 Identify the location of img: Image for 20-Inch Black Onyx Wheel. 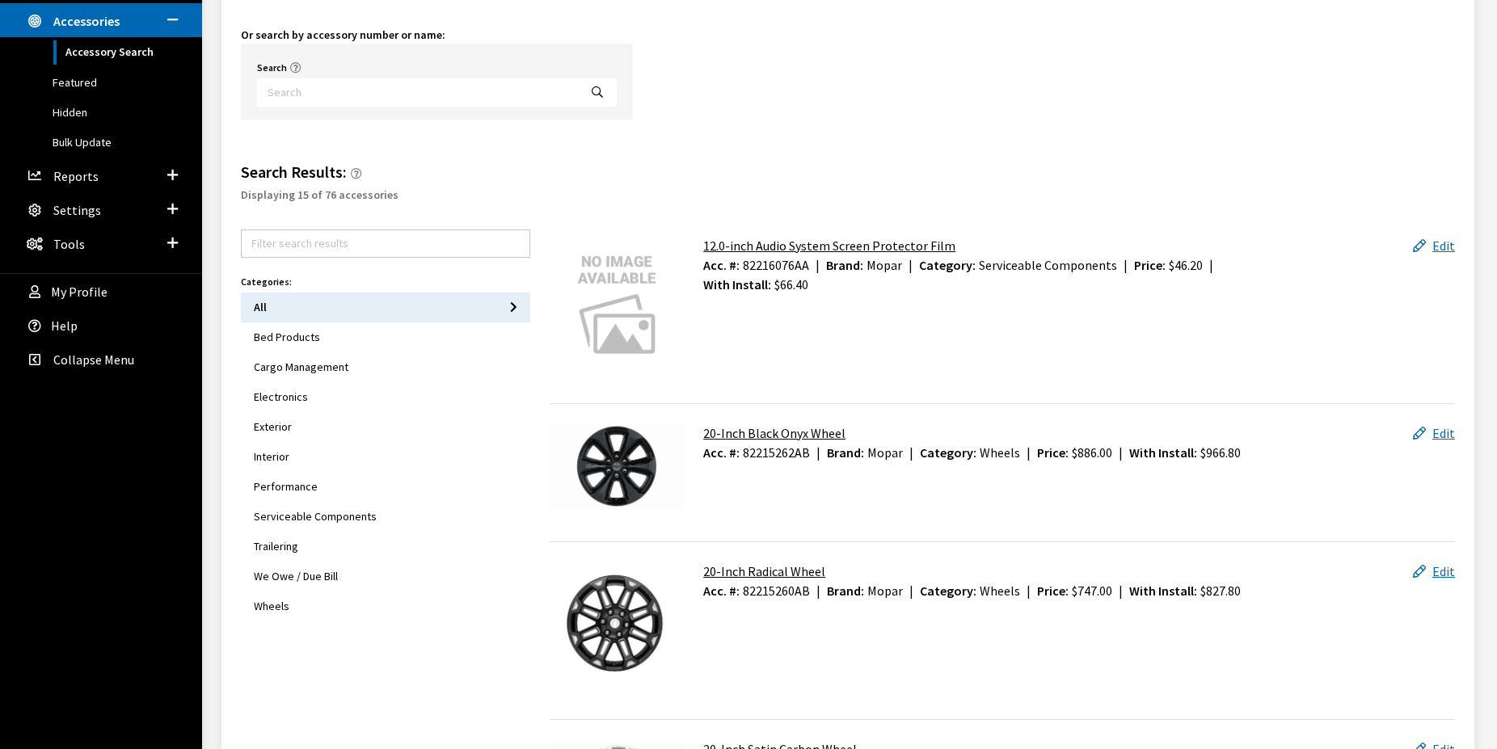
(617, 466).